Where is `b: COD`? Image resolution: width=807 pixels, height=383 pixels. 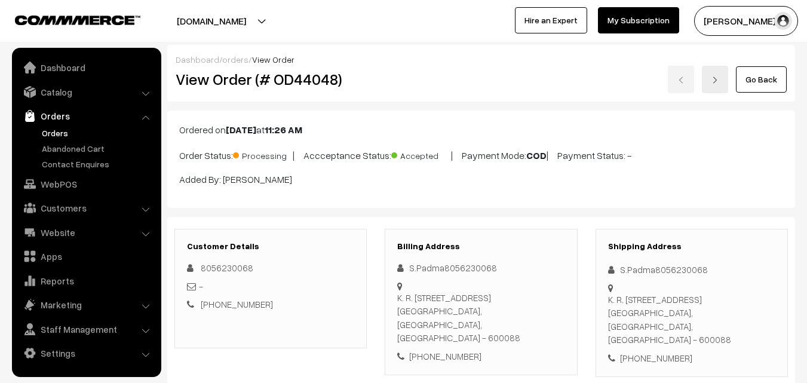 b: COD is located at coordinates (536, 155).